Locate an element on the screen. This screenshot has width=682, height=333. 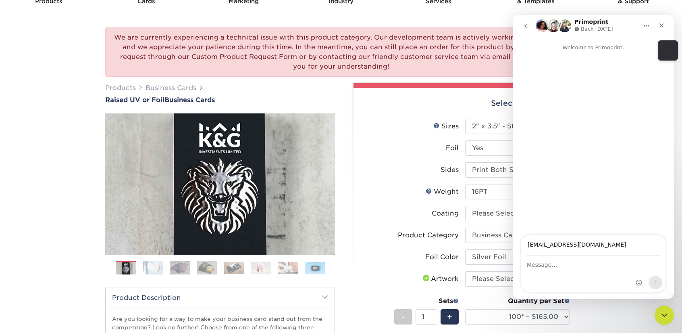
img: Business Cards 02 is located at coordinates (153, 267).